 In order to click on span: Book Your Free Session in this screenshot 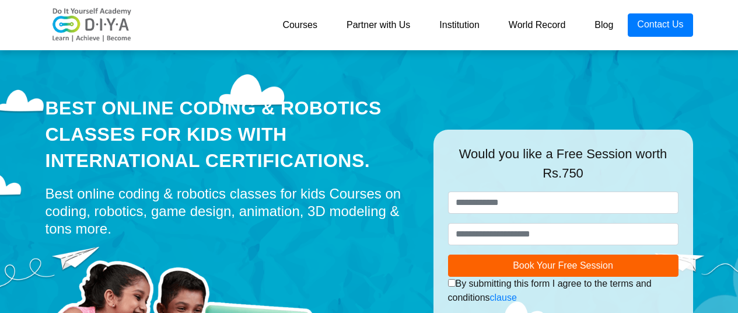, I will do `click(563, 265)`.